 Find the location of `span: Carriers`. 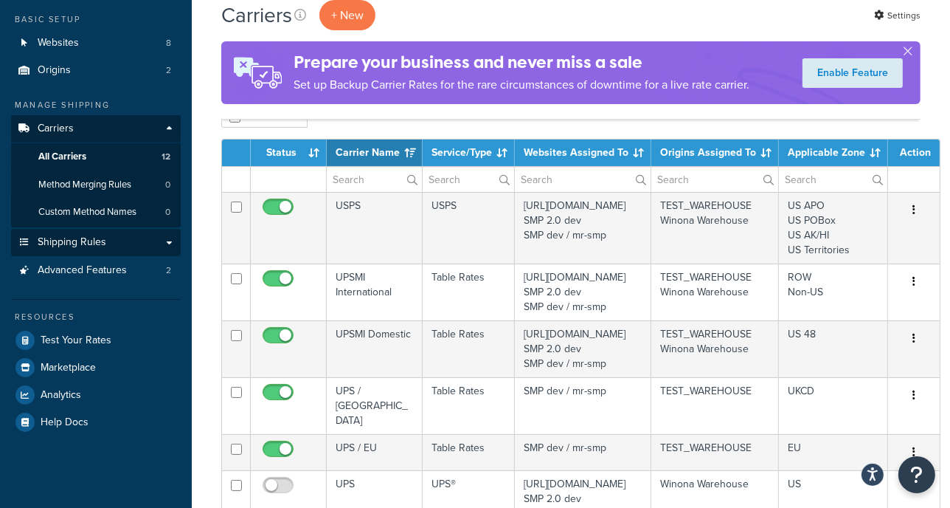

span: Carriers is located at coordinates (55, 128).